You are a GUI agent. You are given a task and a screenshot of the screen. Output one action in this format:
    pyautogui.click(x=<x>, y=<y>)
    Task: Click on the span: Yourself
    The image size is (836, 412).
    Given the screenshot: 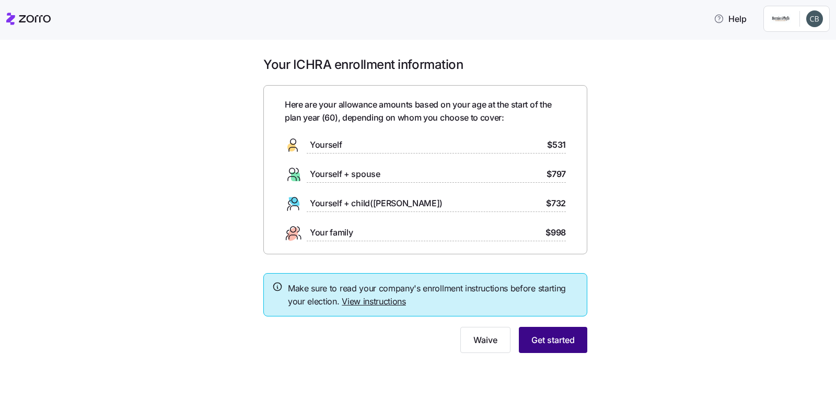 What is the action you would take?
    pyautogui.click(x=326, y=145)
    